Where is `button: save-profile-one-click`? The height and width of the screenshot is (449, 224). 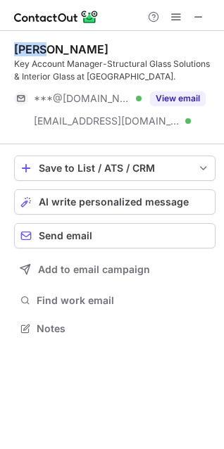
button: save-profile-one-click is located at coordinates (115, 168).